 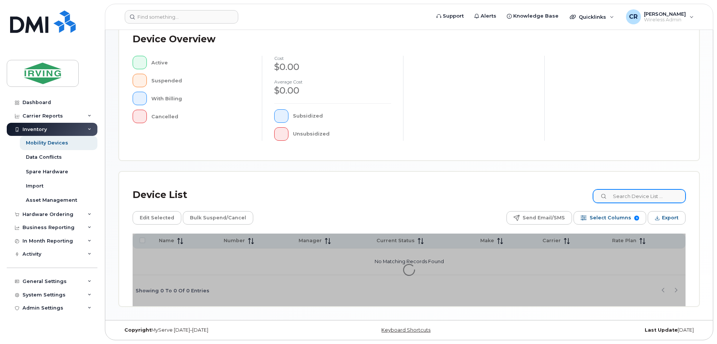 What do you see at coordinates (157, 218) in the screenshot?
I see `button: Edit Selected` at bounding box center [157, 218].